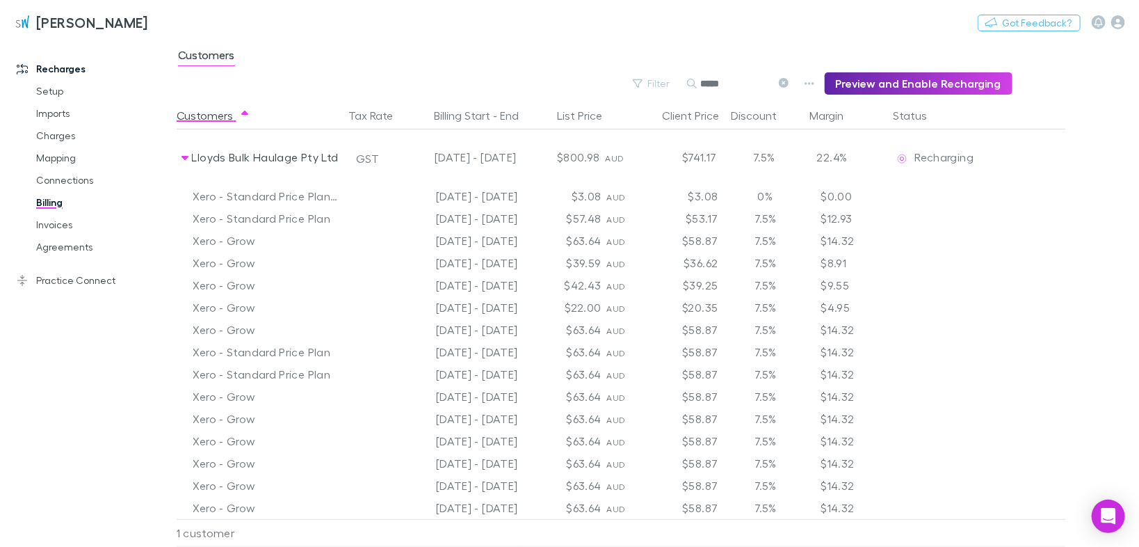  I want to click on a: Charges, so click(102, 136).